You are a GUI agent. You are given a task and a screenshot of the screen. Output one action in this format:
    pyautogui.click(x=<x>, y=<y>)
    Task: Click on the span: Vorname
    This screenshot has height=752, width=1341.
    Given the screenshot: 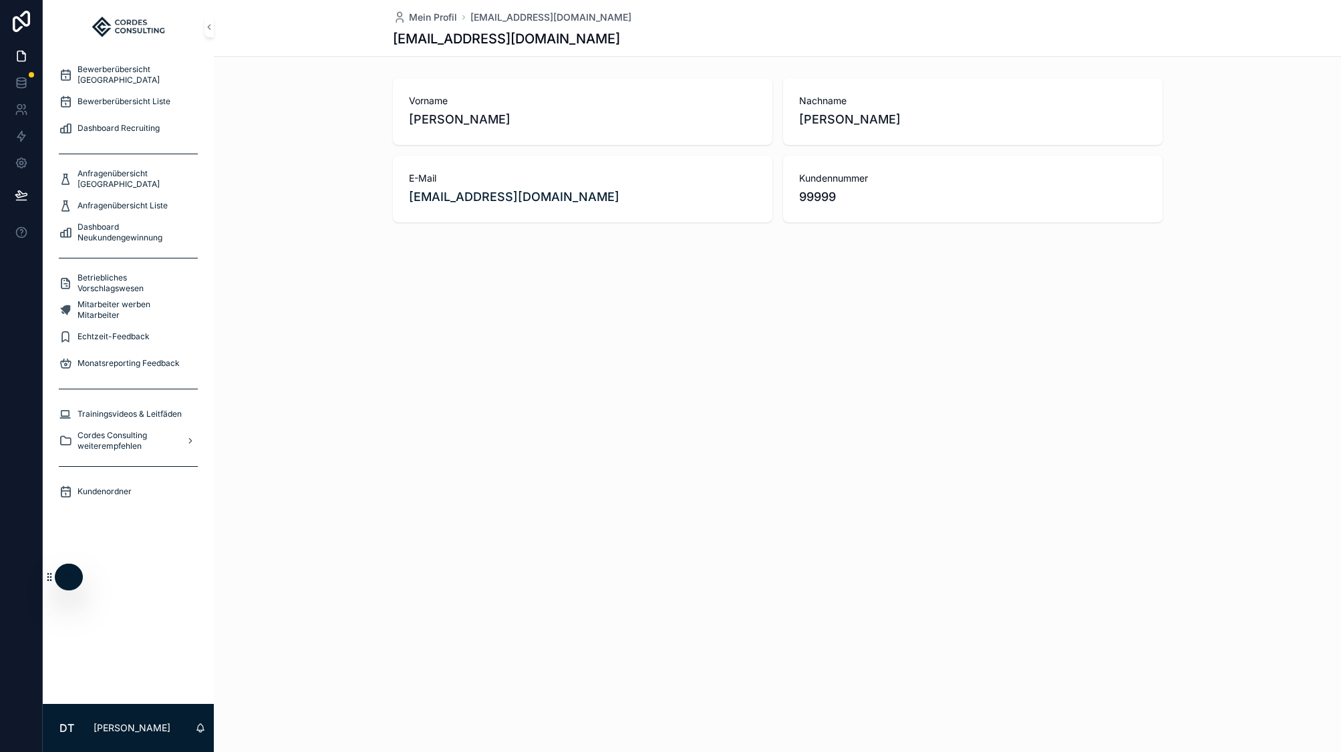 What is the action you would take?
    pyautogui.click(x=583, y=101)
    